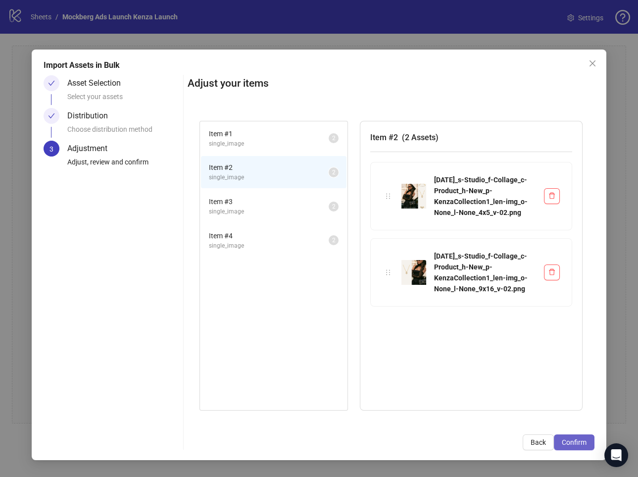 Image resolution: width=638 pixels, height=477 pixels. What do you see at coordinates (616, 455) in the screenshot?
I see `div: Open Intercom Messenger` at bounding box center [616, 455].